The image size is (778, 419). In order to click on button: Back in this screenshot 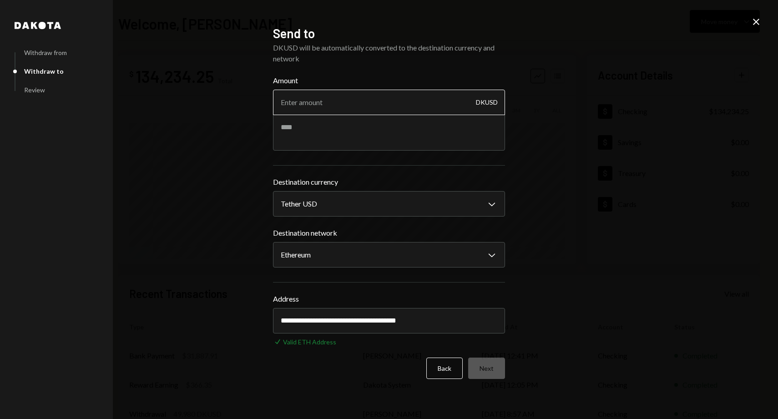, I will do `click(444, 368)`.